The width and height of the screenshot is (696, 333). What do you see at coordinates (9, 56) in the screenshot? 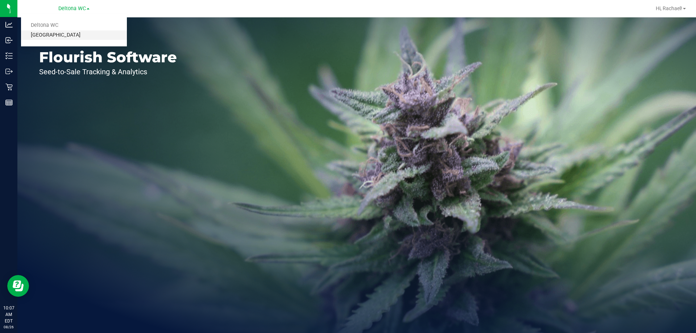
I see `inline-svg: Inventory` at bounding box center [9, 56].